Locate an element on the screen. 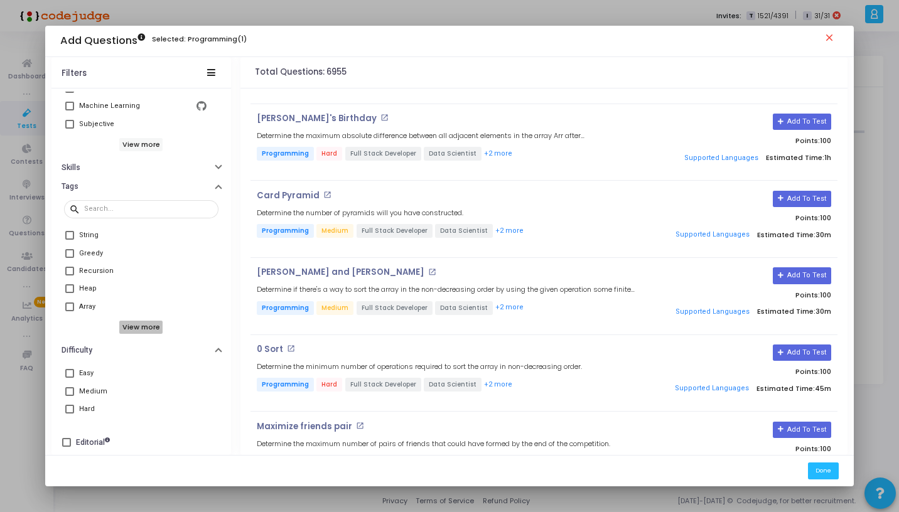 This screenshot has width=899, height=512. input: Search... is located at coordinates (149, 209).